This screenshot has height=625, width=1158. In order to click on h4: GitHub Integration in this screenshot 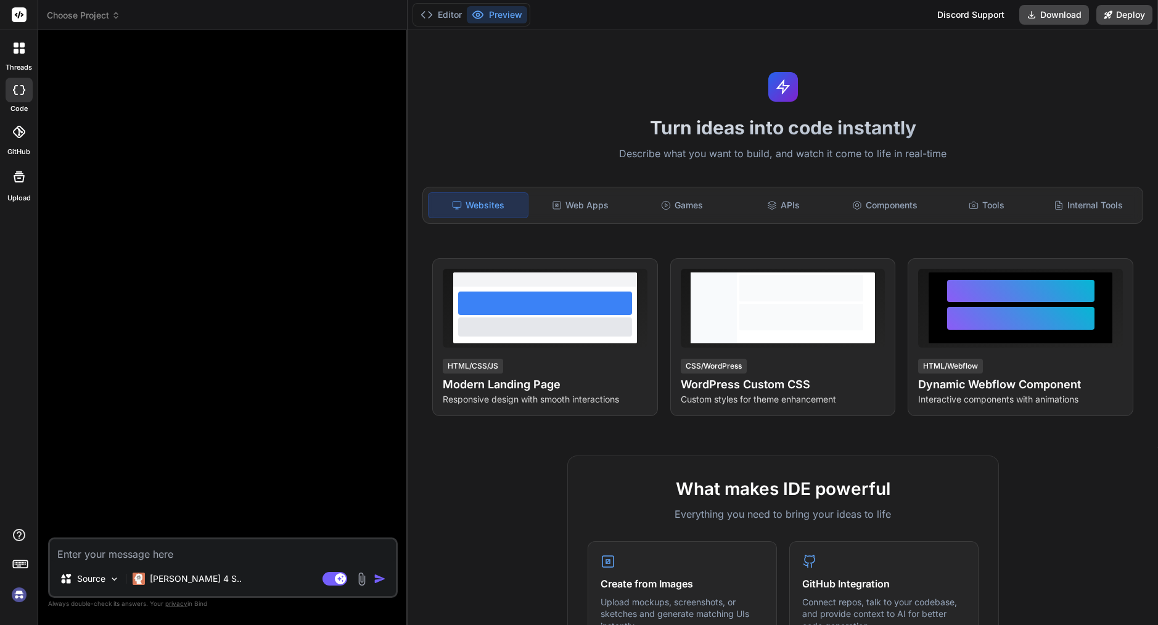, I will do `click(884, 584)`.